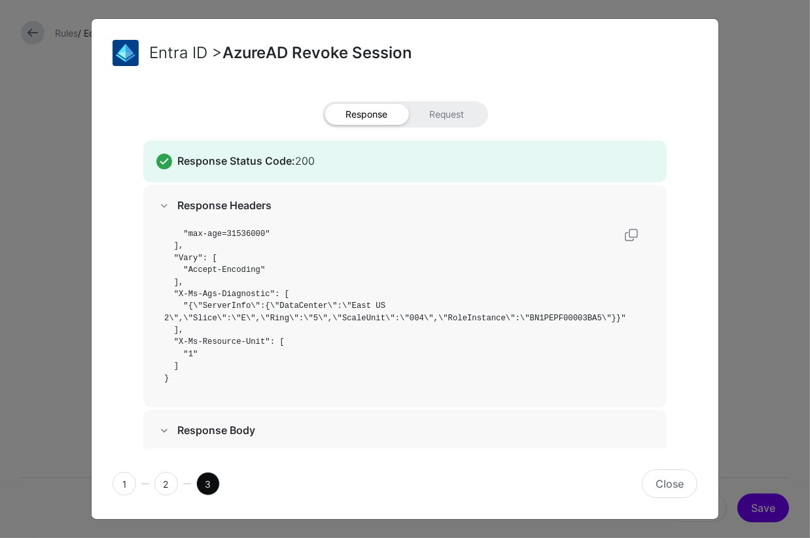 The width and height of the screenshot is (810, 538). What do you see at coordinates (317, 52) in the screenshot?
I see `span: AzureAD Revoke Session` at bounding box center [317, 52].